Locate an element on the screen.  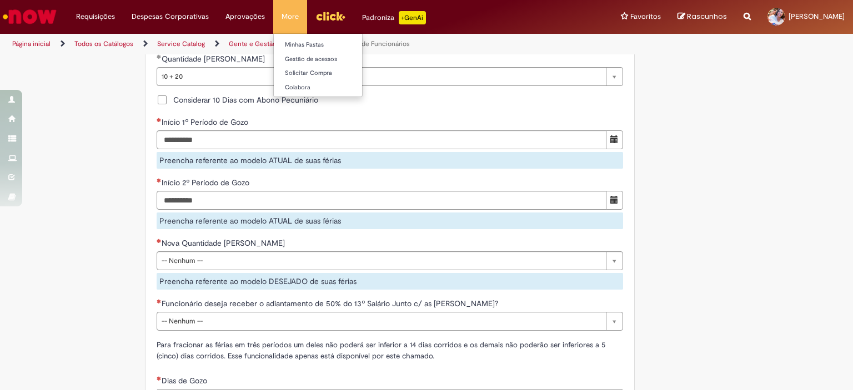
p: +GenAi is located at coordinates (412, 18).